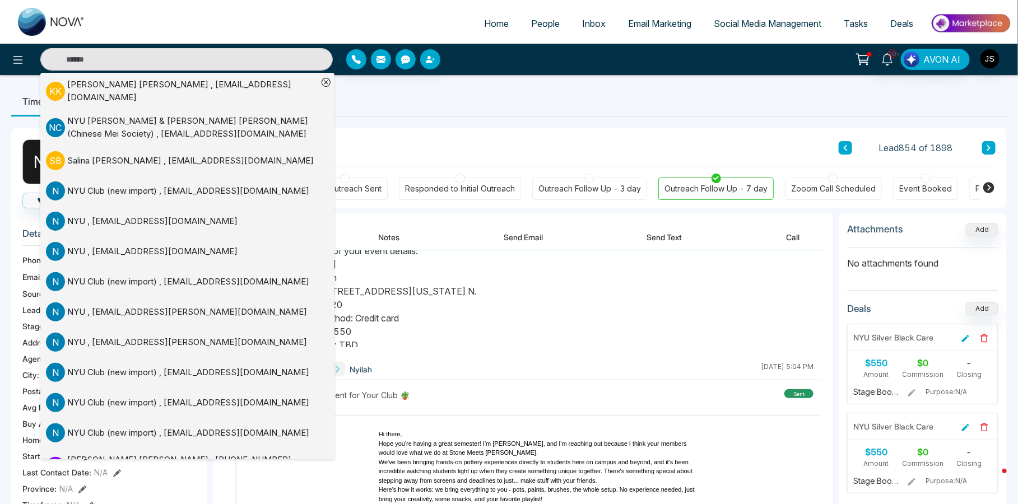 The image size is (1018, 504). Describe the element at coordinates (460, 189) in the screenshot. I see `div: Responded to Initial Outreach` at that location.